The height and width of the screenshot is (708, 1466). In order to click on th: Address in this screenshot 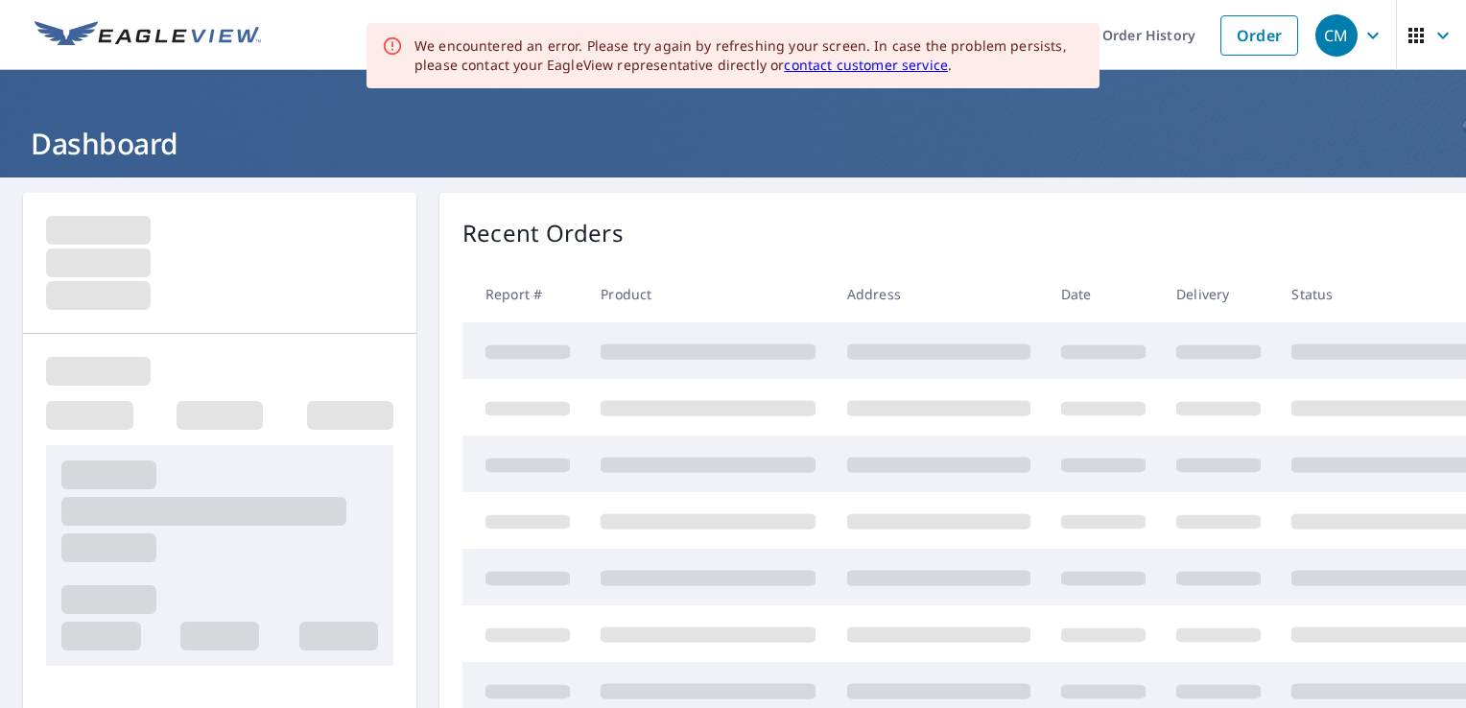, I will do `click(938, 294)`.